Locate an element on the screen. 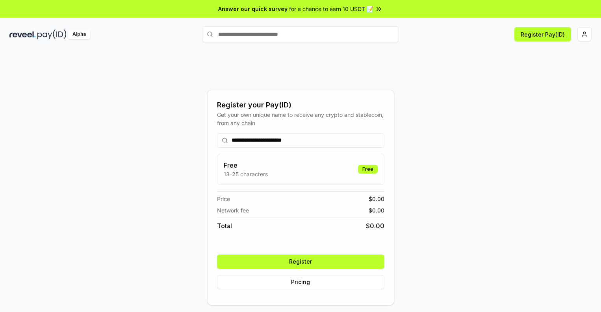 The width and height of the screenshot is (601, 312). div: Alpha is located at coordinates (79, 34).